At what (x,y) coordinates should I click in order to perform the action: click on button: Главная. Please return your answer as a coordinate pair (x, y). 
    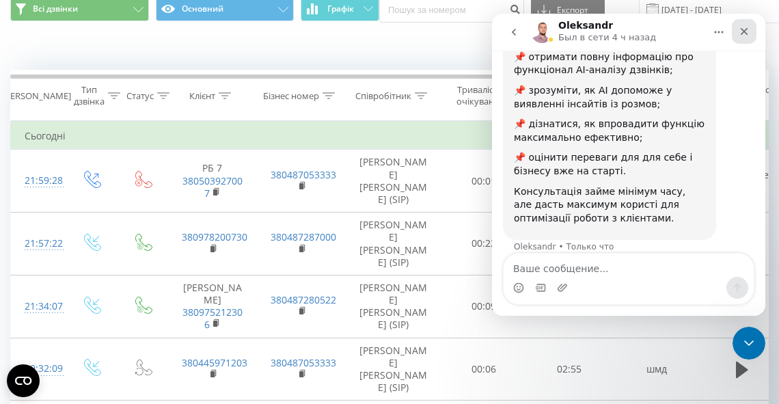
    Looking at the image, I should click on (227, 18).